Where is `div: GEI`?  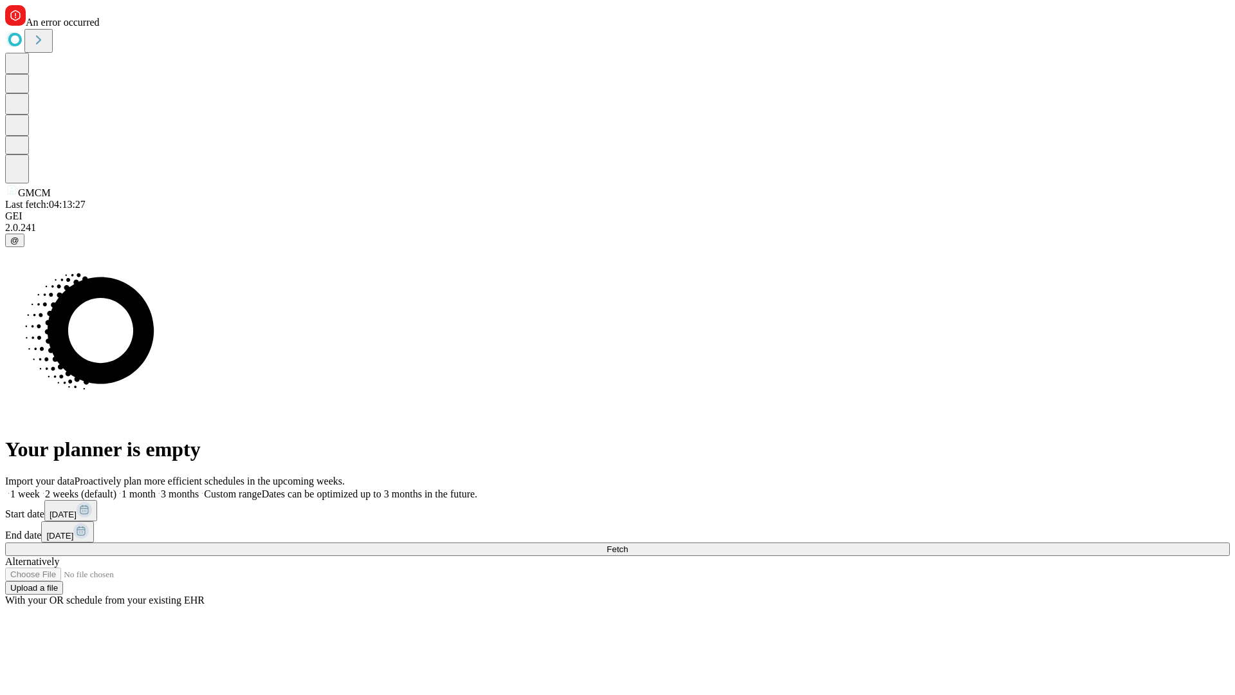 div: GEI is located at coordinates (617, 216).